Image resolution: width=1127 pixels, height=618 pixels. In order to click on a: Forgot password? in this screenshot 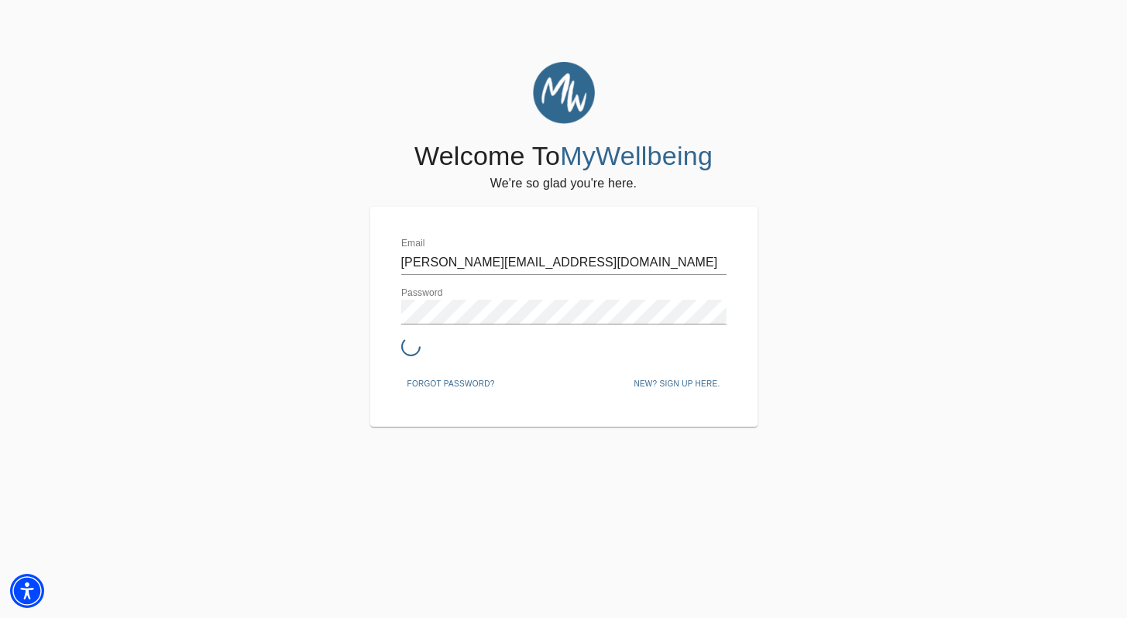, I will do `click(451, 383)`.